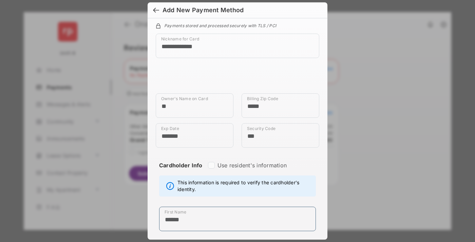  I want to click on div: Payments stored and processed securely with TLS / PCI, so click(237, 25).